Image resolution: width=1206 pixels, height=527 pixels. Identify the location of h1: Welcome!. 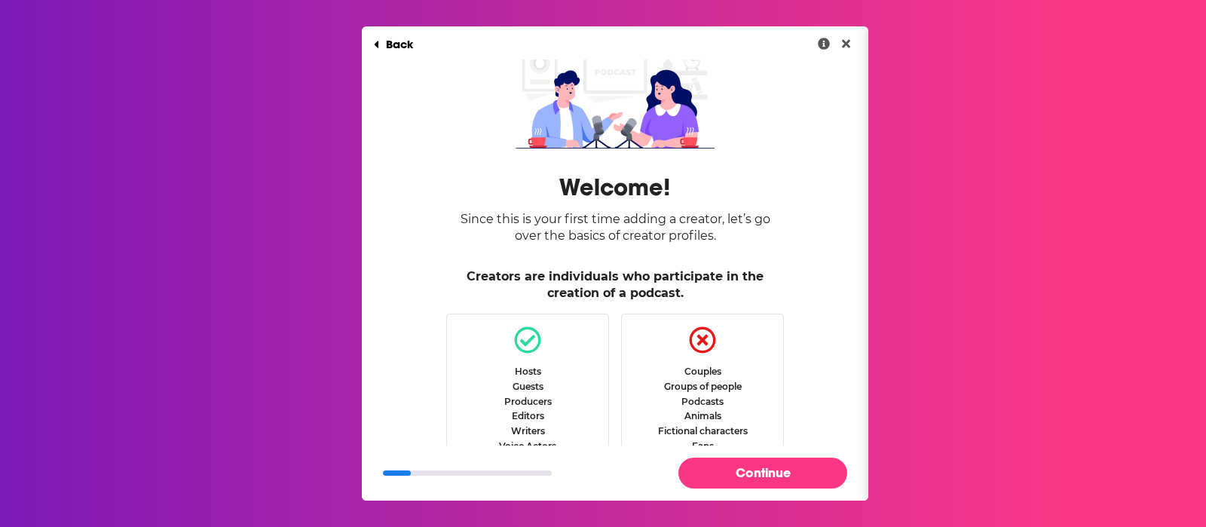
(615, 187).